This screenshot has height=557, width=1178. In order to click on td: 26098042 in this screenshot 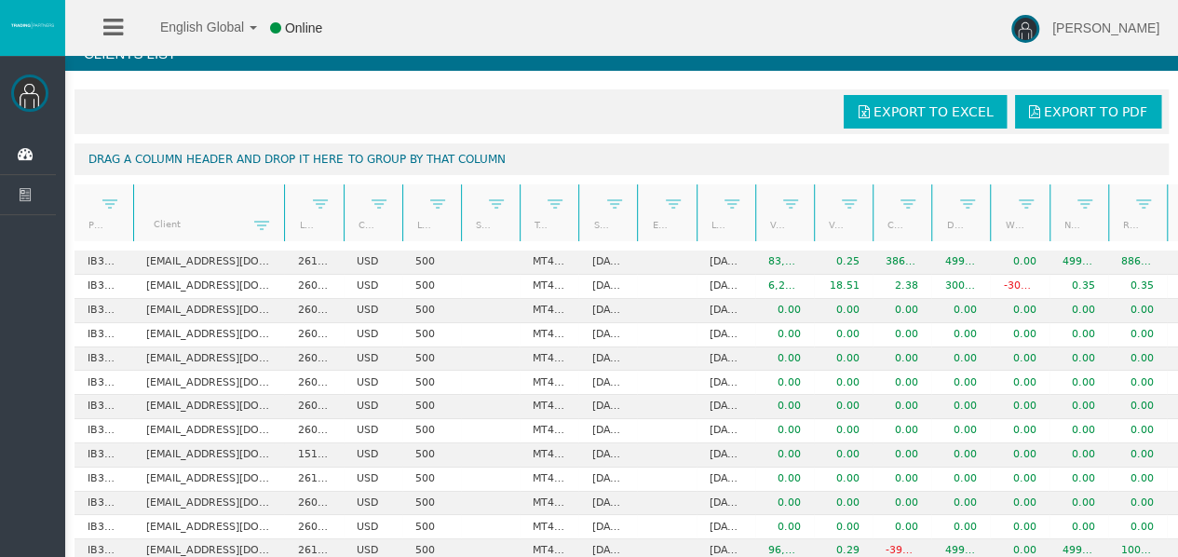, I will do `click(313, 287)`.